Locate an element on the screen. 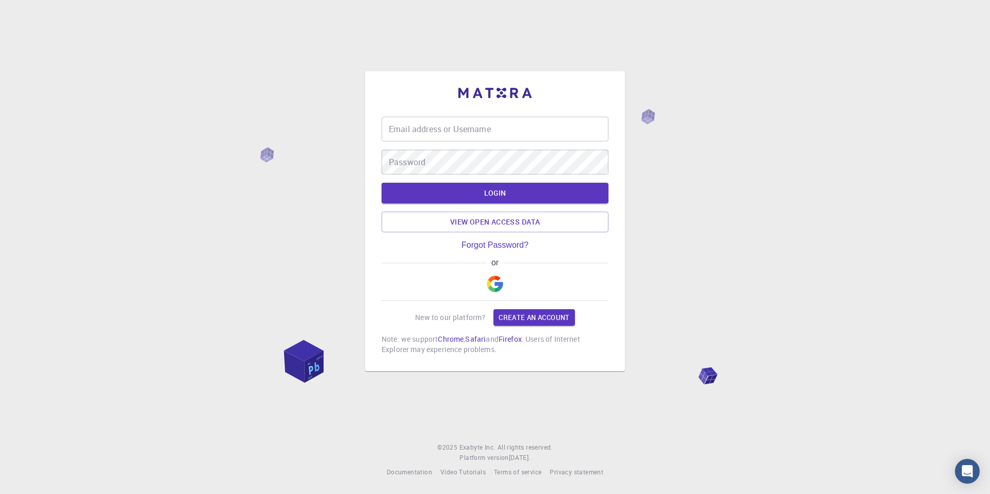 The image size is (990, 494). p: Note: we support , and . Users of Internet Explorer may experience problems. is located at coordinates (495, 344).